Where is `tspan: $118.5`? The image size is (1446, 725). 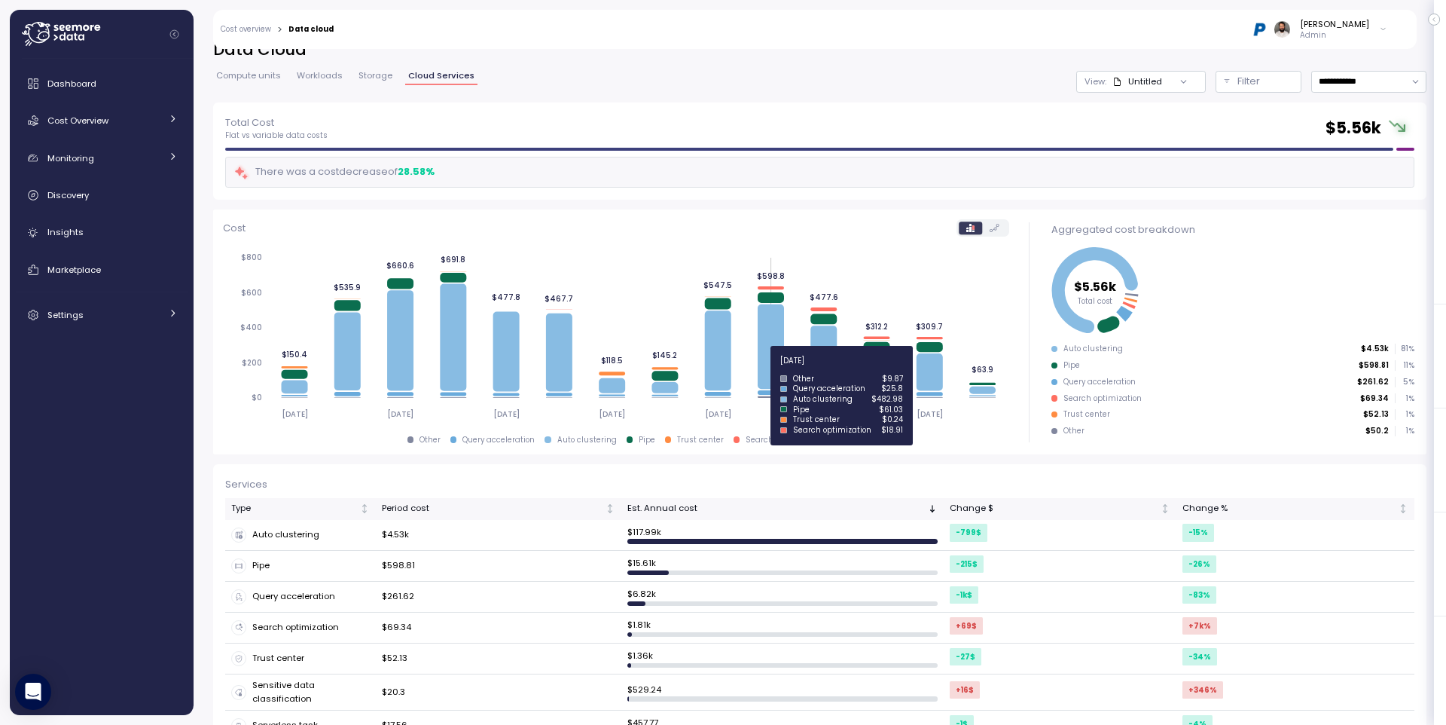
tspan: $118.5 is located at coordinates (612, 360).